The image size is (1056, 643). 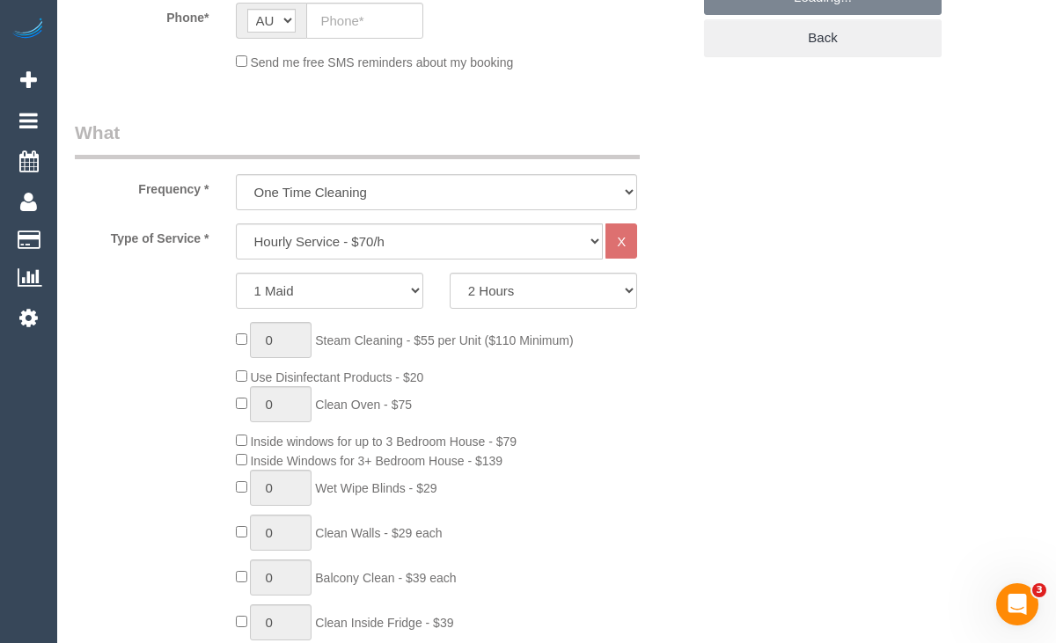 What do you see at coordinates (443, 340) in the screenshot?
I see `span: Steam Cleaning - $55 per Unit ($110 Minimum)` at bounding box center [443, 340].